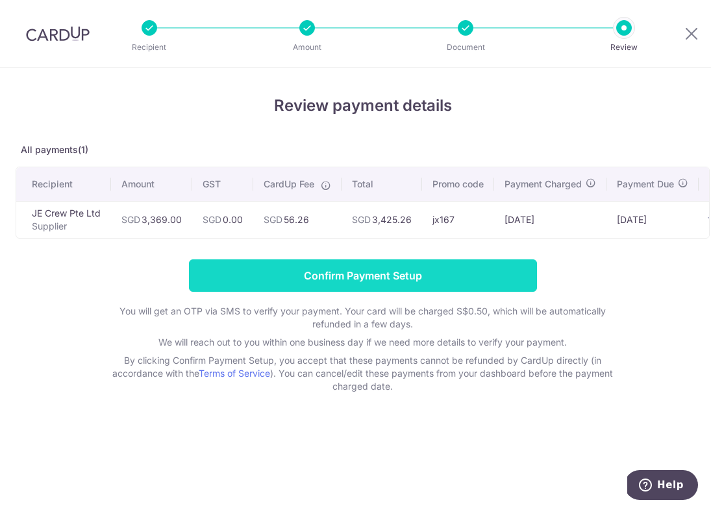  What do you see at coordinates (363, 276) in the screenshot?
I see `input: Confirm Payment Setup` at bounding box center [363, 276].